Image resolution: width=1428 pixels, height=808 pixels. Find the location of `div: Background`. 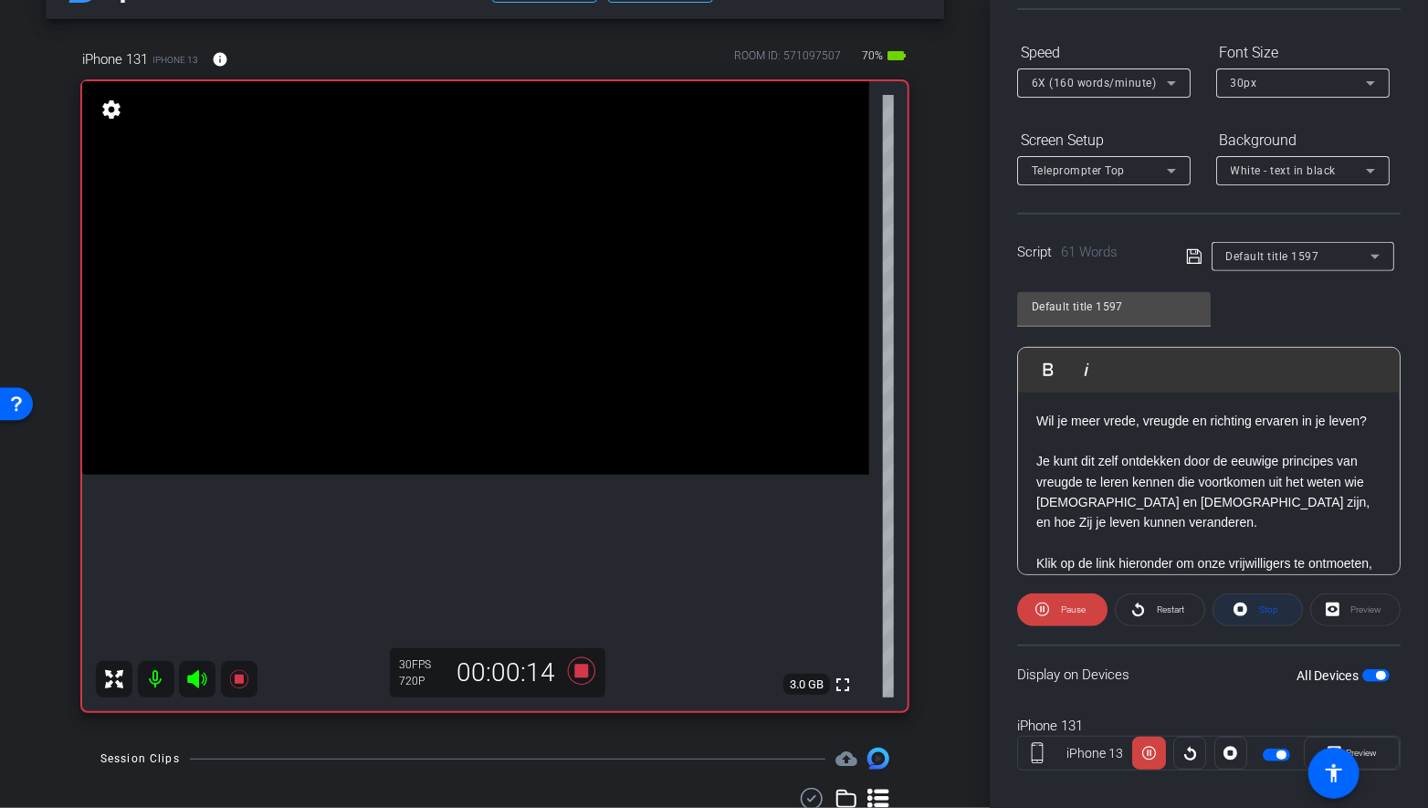

div: Background is located at coordinates (1303, 141).